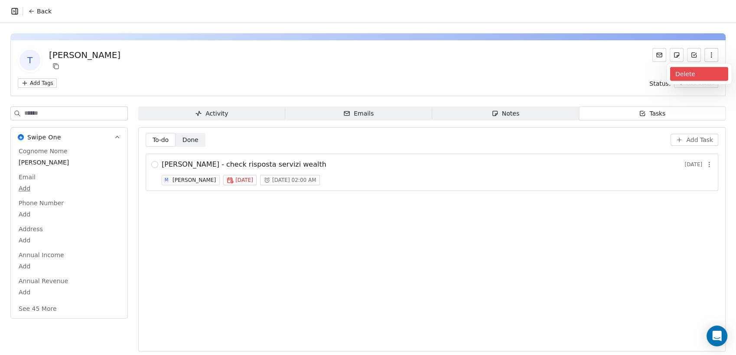  What do you see at coordinates (717, 336) in the screenshot?
I see `div: Open Intercom Messenger` at bounding box center [717, 336].